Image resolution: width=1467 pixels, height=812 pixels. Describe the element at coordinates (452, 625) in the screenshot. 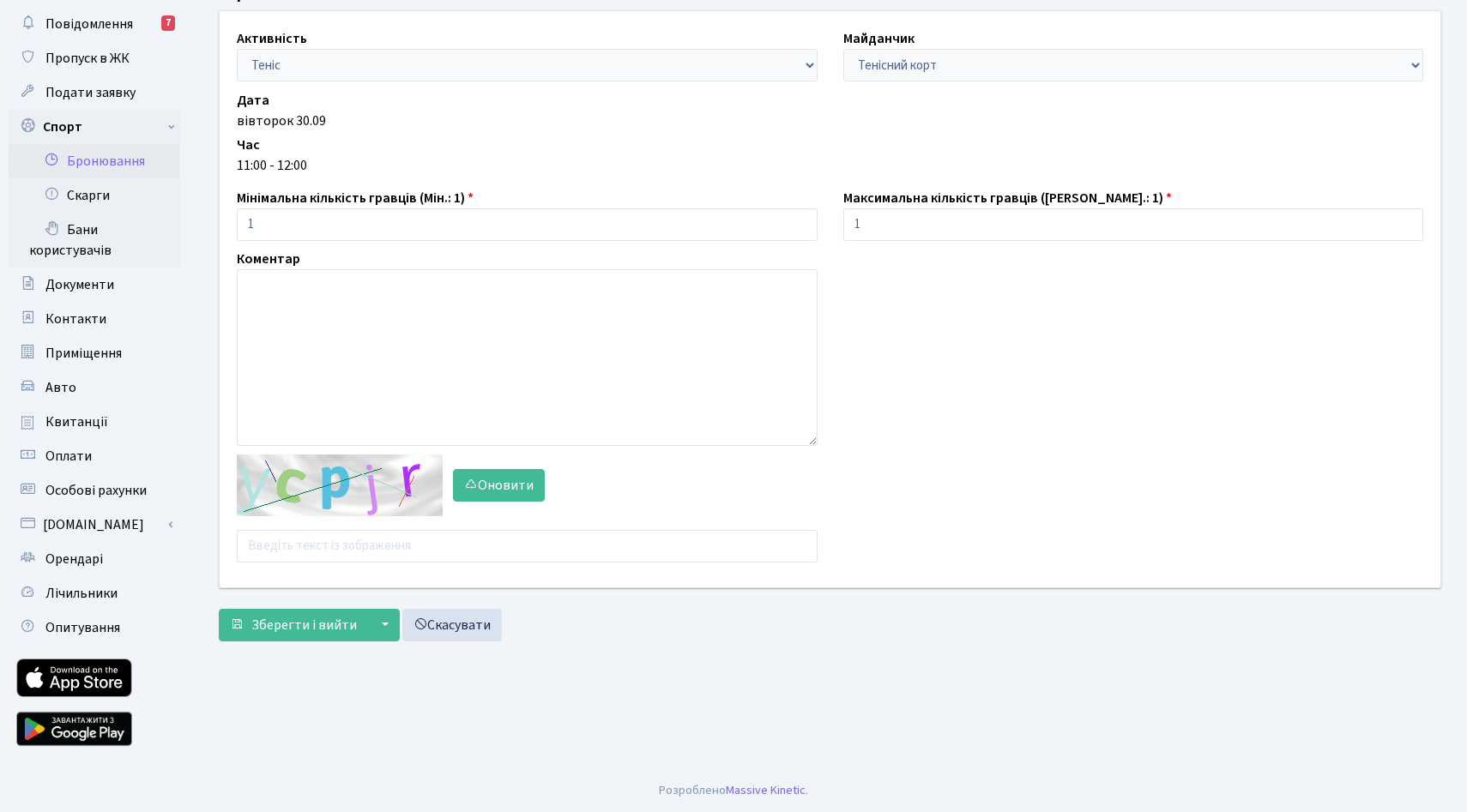

I see `a: Скасувати` at that location.